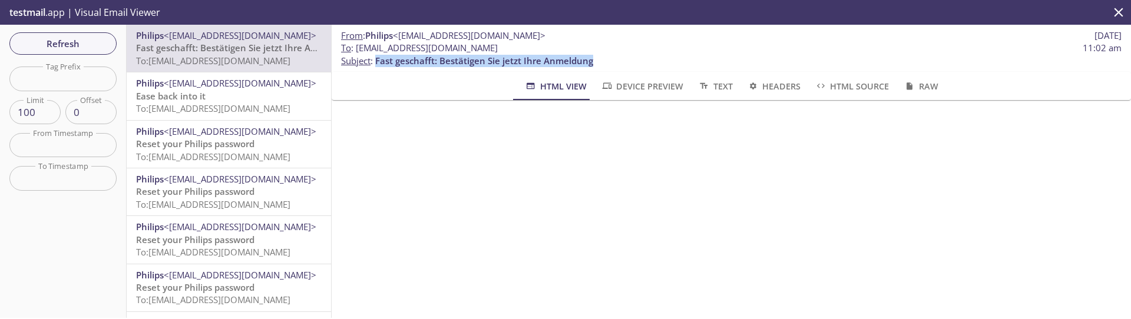 This screenshot has height=319, width=1131. Describe the element at coordinates (63, 44) in the screenshot. I see `button: Refresh` at that location.